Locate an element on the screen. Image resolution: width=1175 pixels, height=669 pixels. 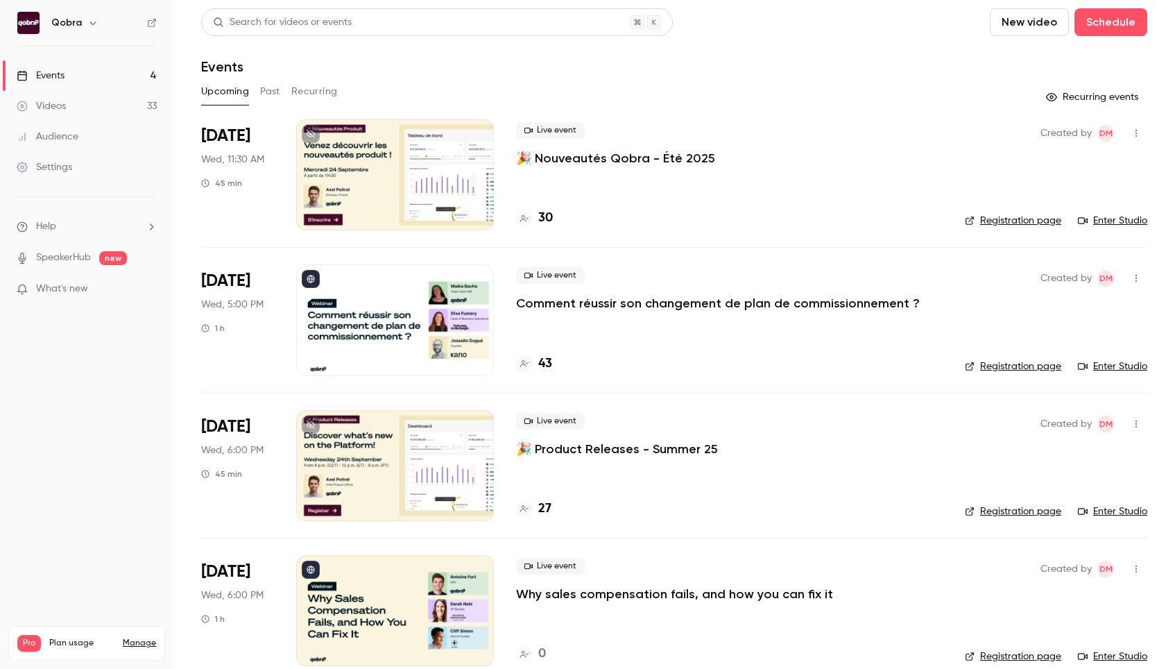
span: Plan usage is located at coordinates (82, 643).